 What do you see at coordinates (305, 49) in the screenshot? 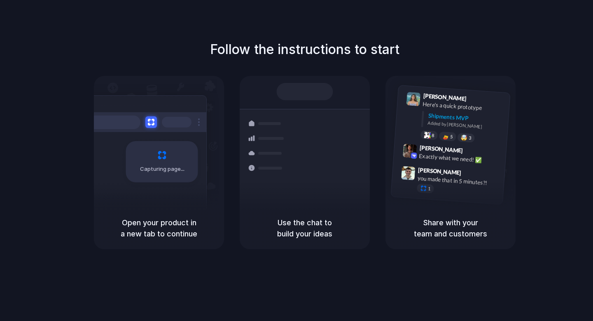
I see `h1: Follow the instructions to start` at bounding box center [305, 49].